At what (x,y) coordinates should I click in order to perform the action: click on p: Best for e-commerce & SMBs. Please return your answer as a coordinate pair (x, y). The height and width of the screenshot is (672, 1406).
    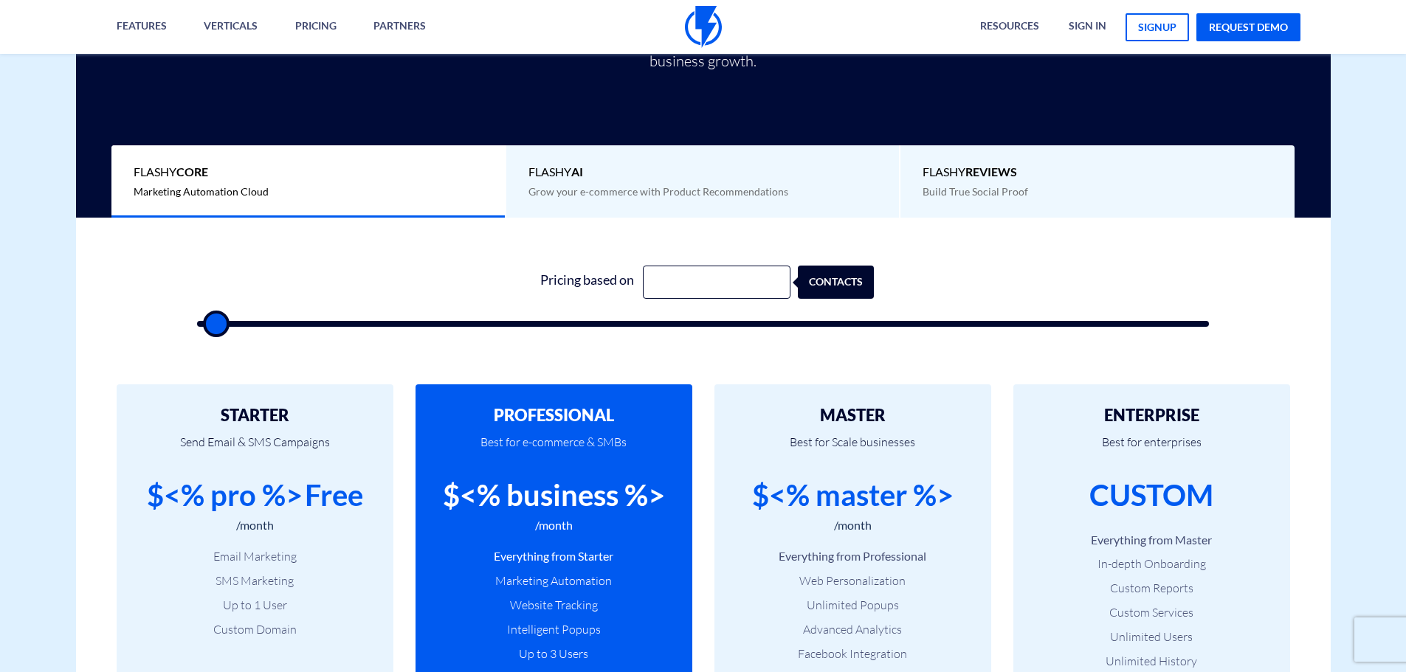
    Looking at the image, I should click on (554, 450).